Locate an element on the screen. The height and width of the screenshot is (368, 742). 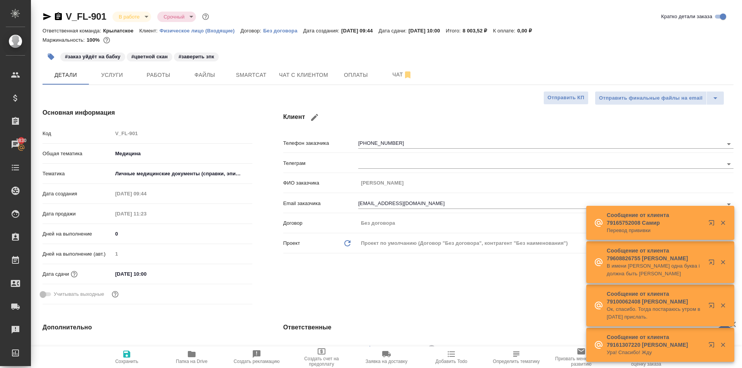
p: Email заказчика is located at coordinates (321, 204).